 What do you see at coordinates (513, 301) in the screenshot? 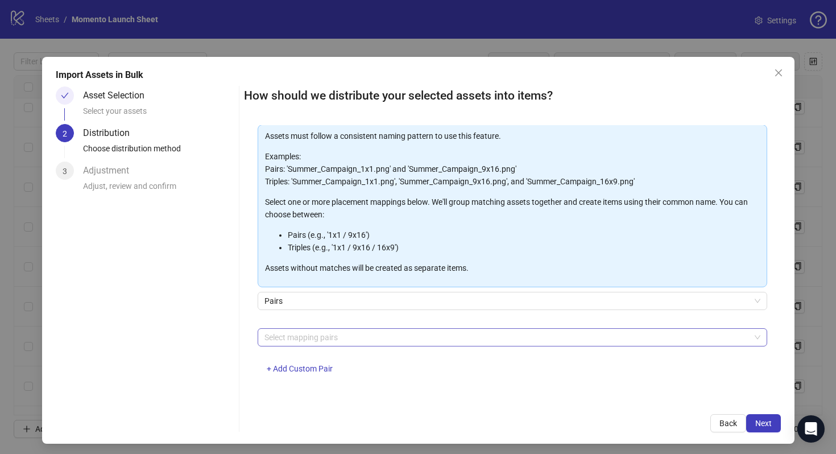
I see `span: Pairs` at bounding box center [513, 301].